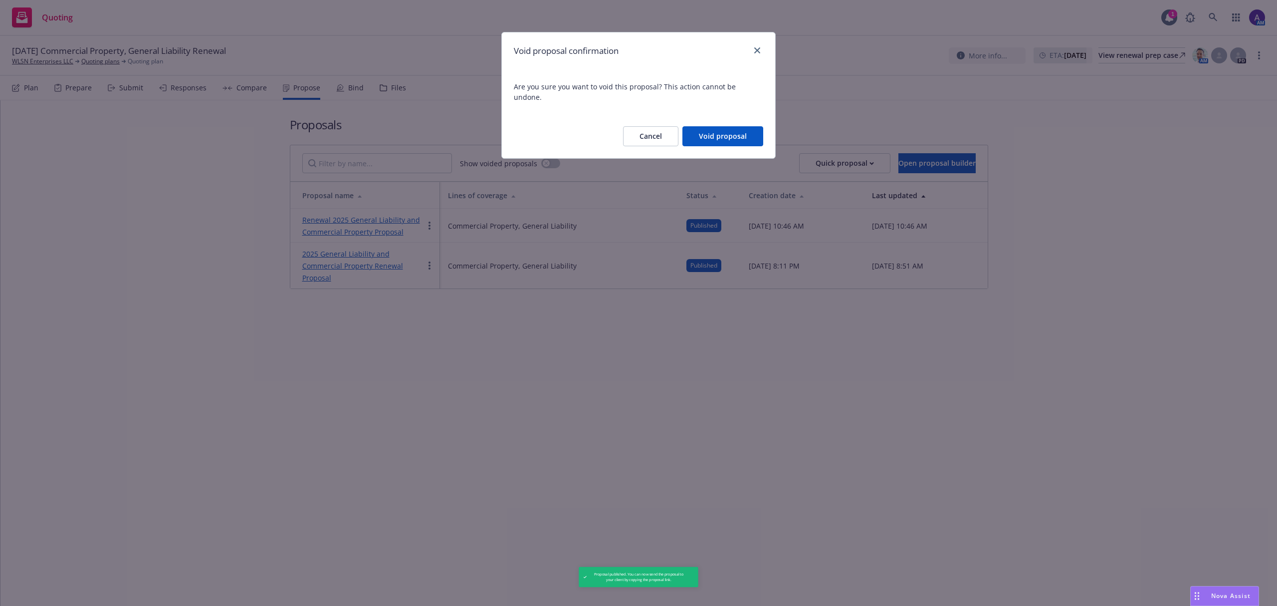  I want to click on span: Are you sure you want to void this proposal? This action cannot be undone., so click(625, 92).